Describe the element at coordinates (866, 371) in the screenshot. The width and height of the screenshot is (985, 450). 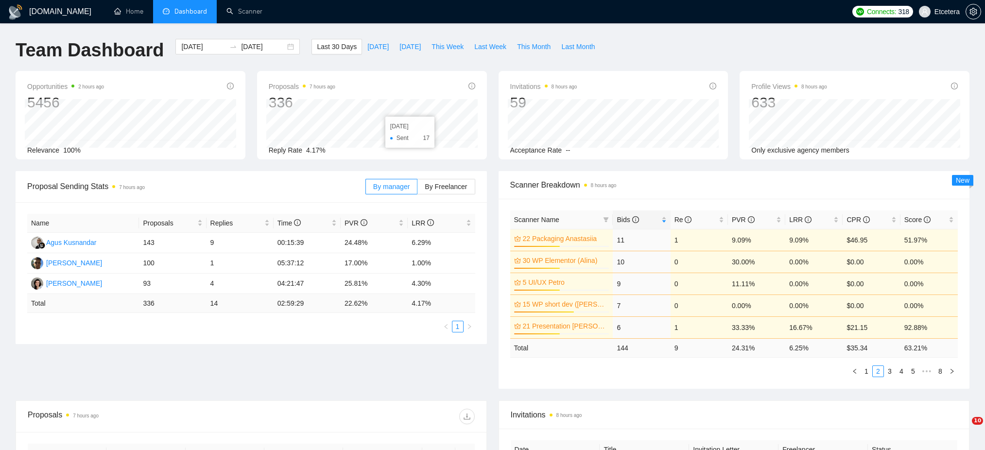
I see `a: 1` at that location.